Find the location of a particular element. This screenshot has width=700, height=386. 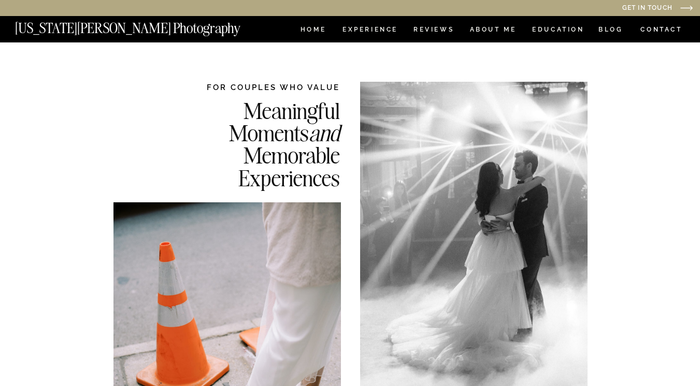

nav: Experience is located at coordinates (369, 31).